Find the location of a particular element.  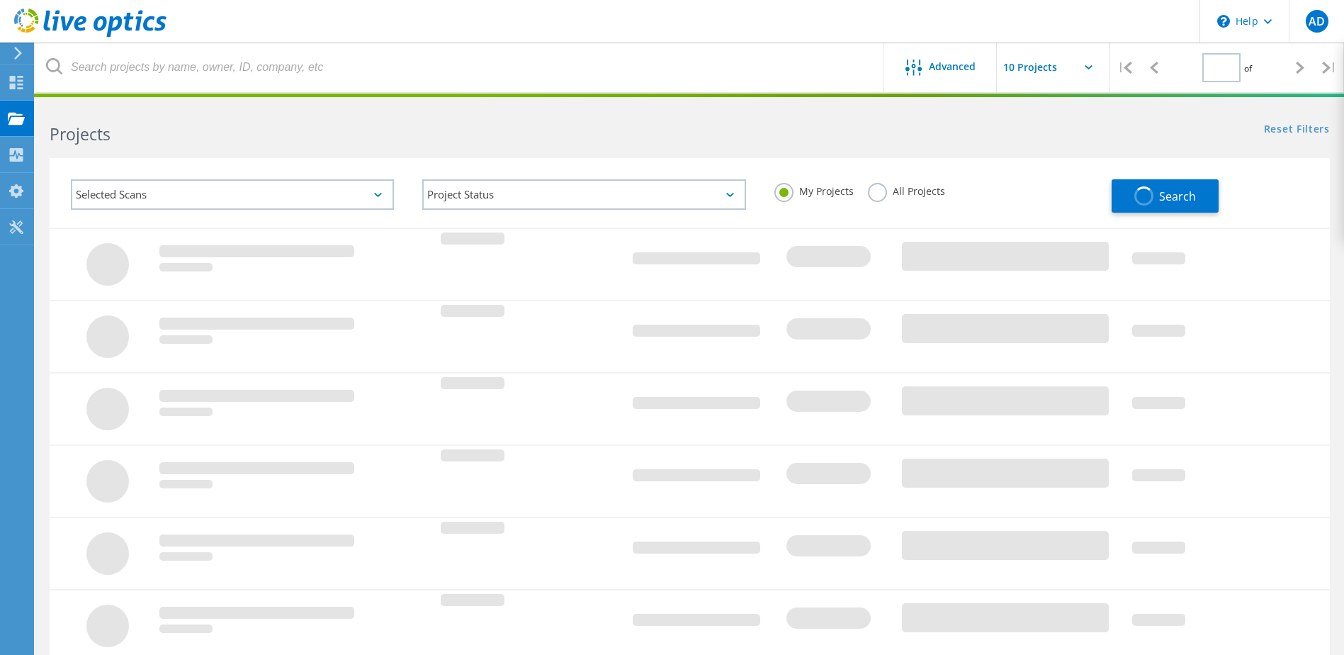

input: Search projects by name, owner, ID, company, etc is located at coordinates (460, 67).